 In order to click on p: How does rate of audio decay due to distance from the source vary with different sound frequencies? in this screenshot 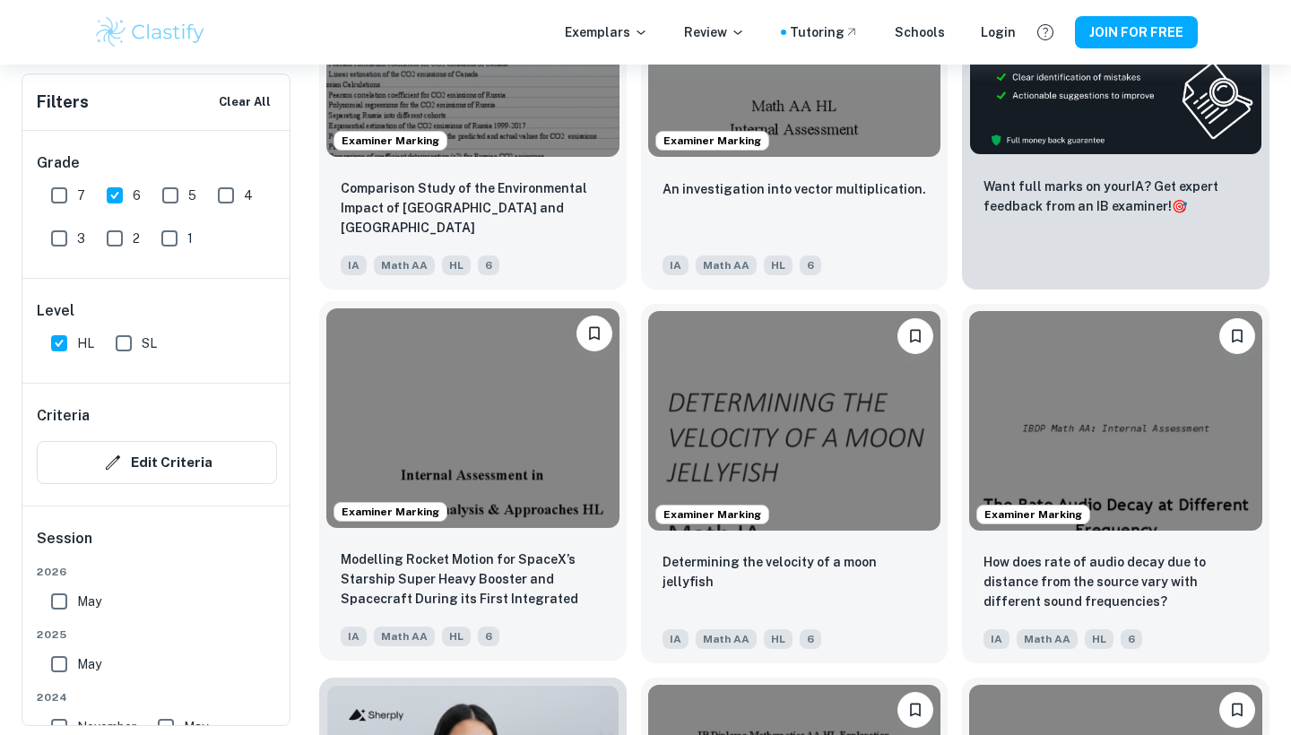, I will do `click(1115, 582)`.